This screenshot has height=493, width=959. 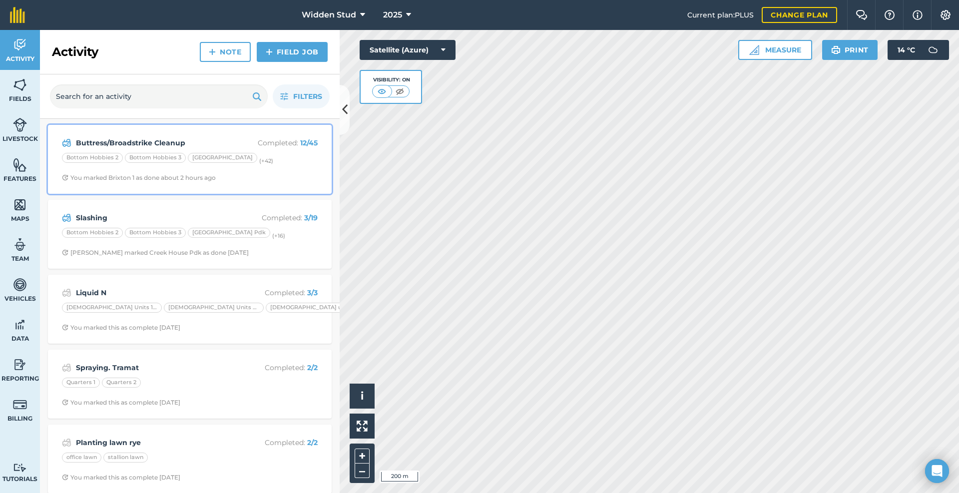 I want to click on span: 2025, so click(x=393, y=15).